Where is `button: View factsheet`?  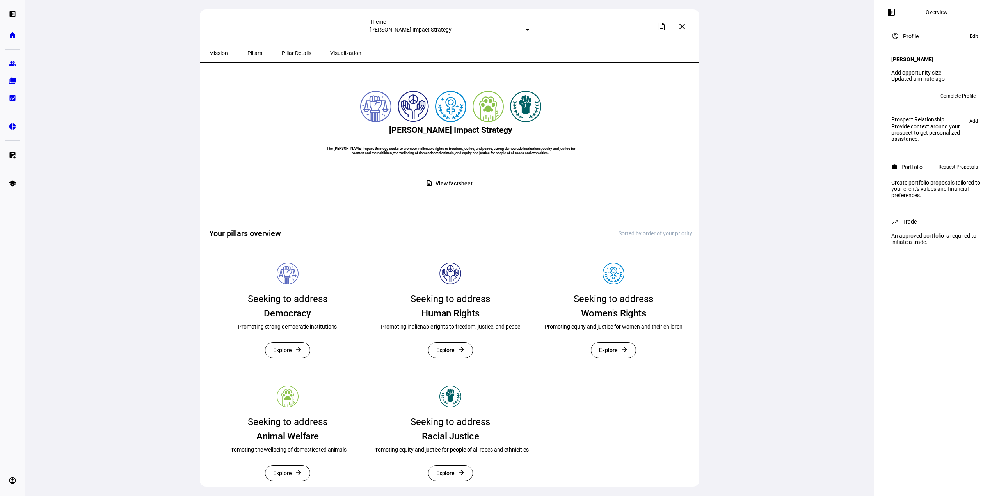
button: View factsheet is located at coordinates (450, 183).